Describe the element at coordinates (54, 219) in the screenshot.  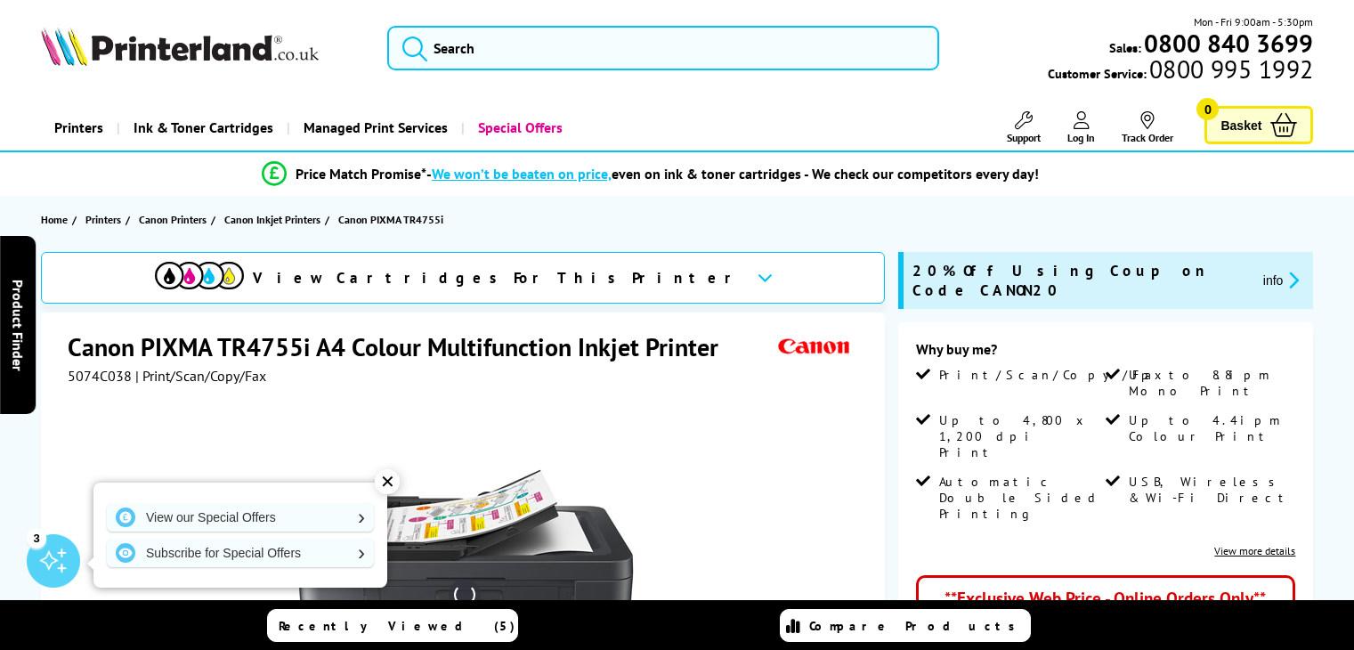
I see `span: Home` at that location.